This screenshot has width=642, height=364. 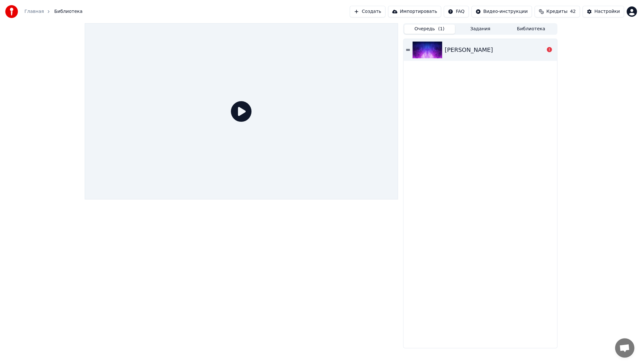 What do you see at coordinates (607, 12) in the screenshot?
I see `div: Настройки` at bounding box center [607, 12].